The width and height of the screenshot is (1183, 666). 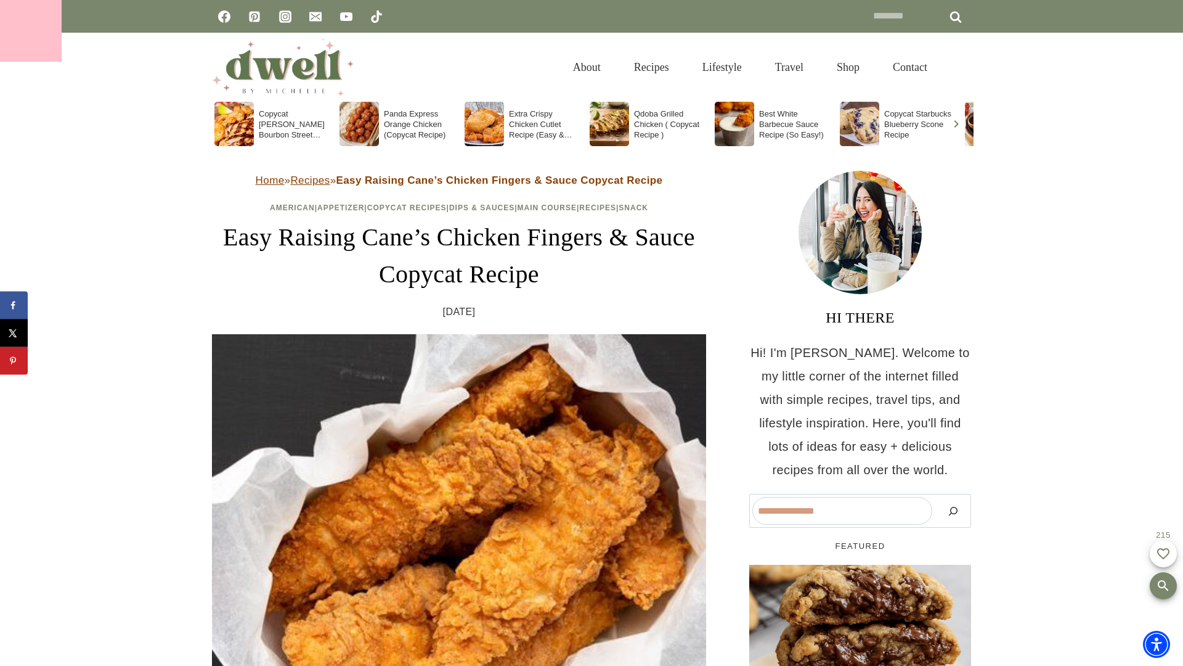 What do you see at coordinates (587, 67) in the screenshot?
I see `a: About` at bounding box center [587, 67].